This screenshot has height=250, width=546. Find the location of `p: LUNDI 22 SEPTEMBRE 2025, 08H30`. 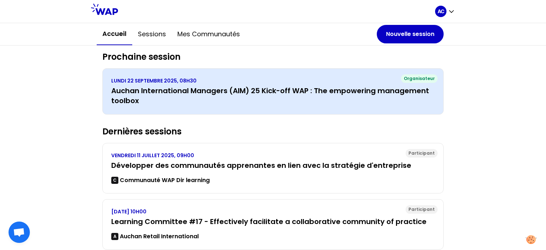

p: LUNDI 22 SEPTEMBRE 2025, 08H30 is located at coordinates (273, 81).